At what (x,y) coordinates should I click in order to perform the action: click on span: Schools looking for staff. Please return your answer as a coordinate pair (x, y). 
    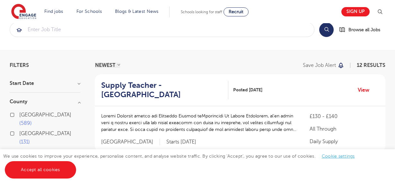
    Looking at the image, I should click on (201, 12).